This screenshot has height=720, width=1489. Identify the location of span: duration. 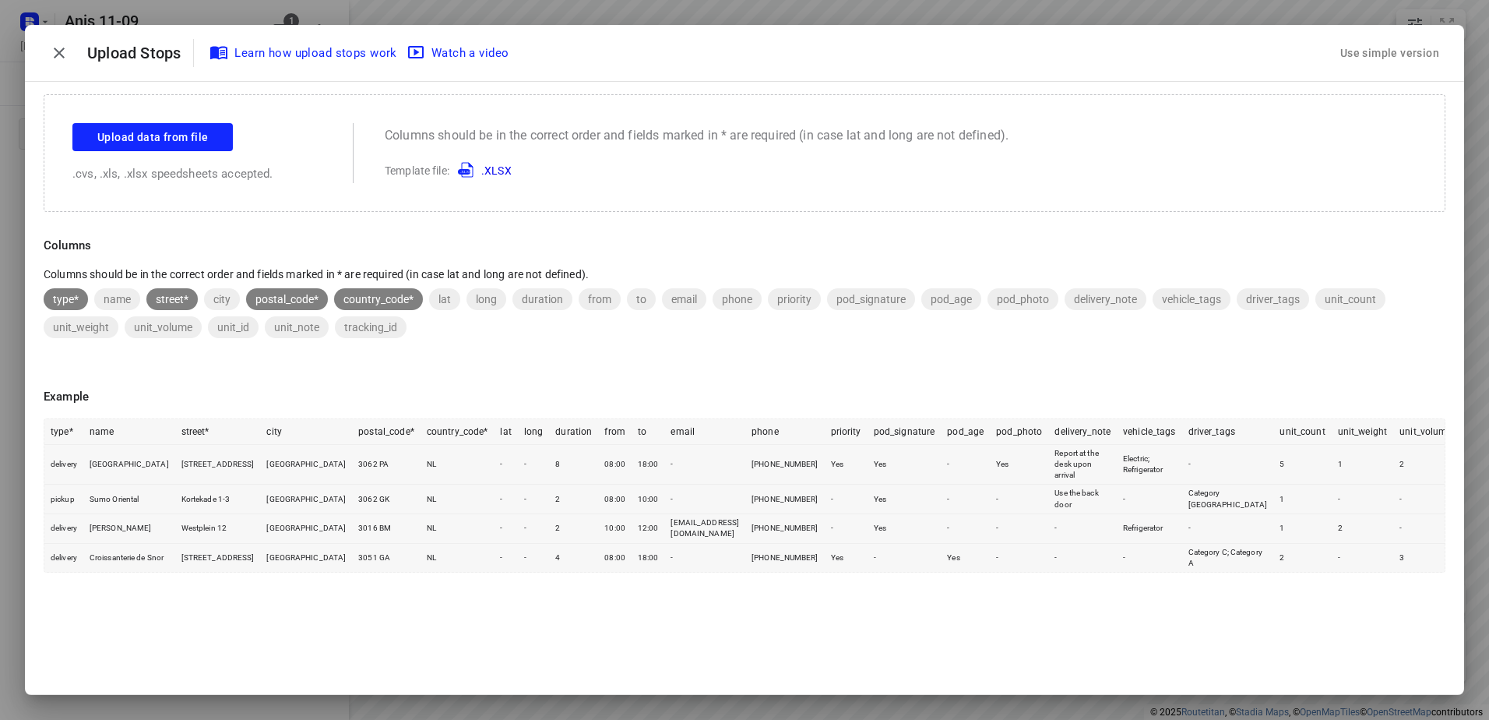
(542, 299).